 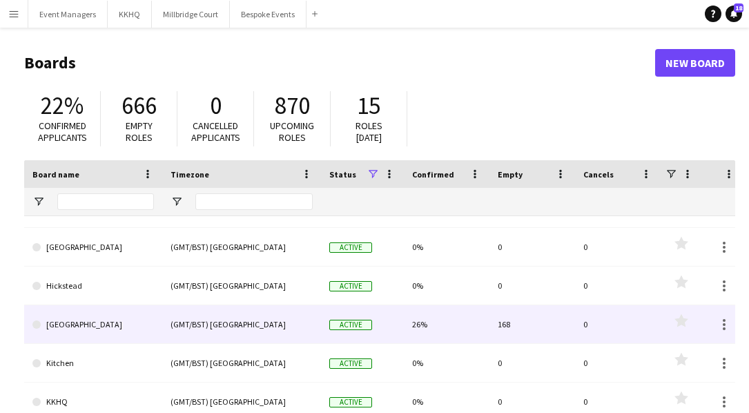 I want to click on span: 666, so click(x=139, y=106).